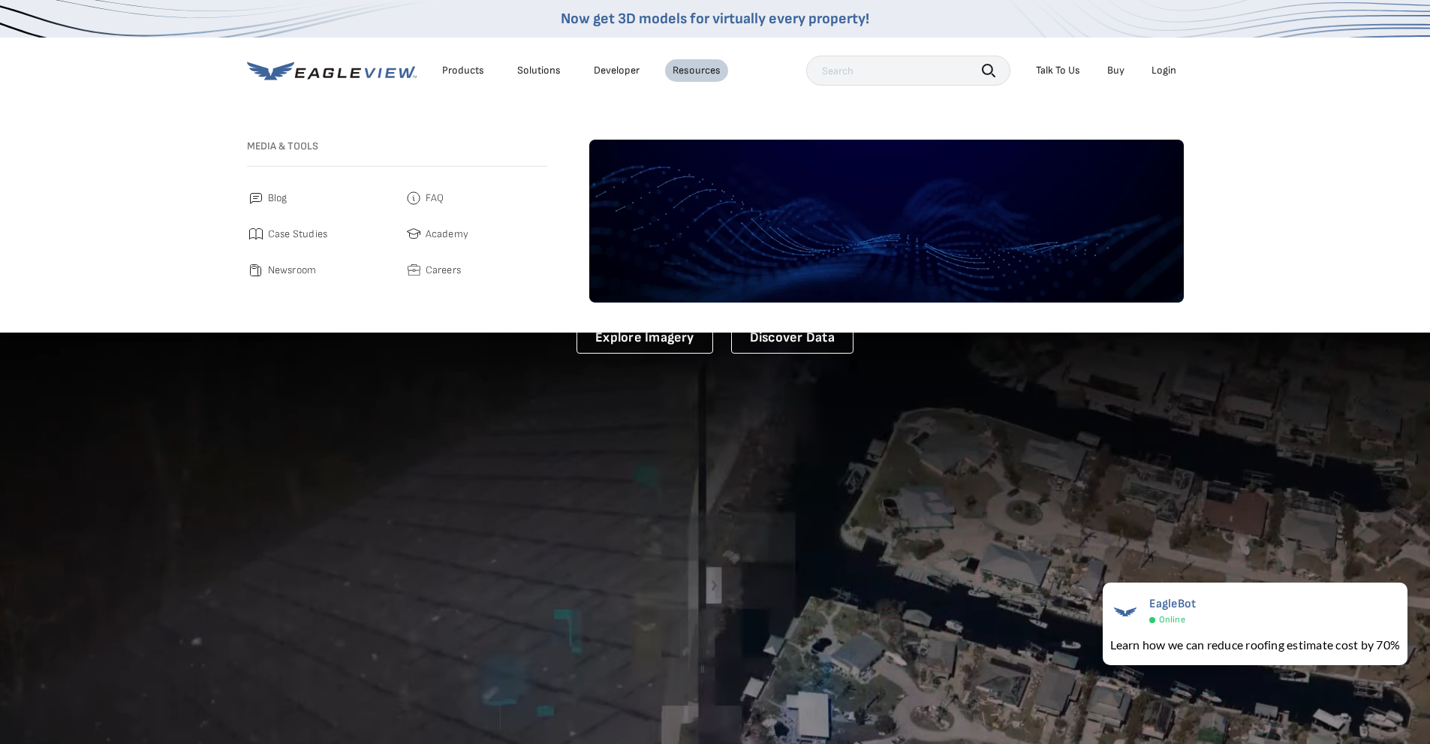  I want to click on div: Solutions, so click(539, 71).